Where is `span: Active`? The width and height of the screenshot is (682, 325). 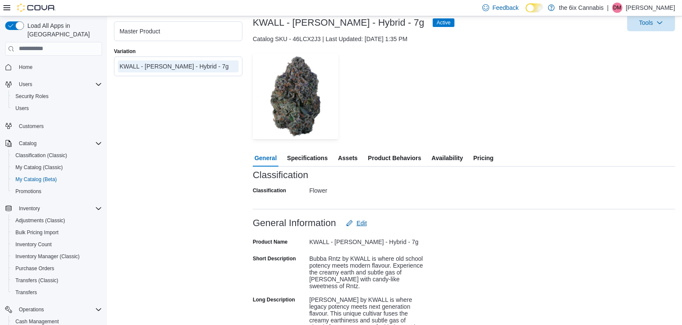 span: Active is located at coordinates (443, 23).